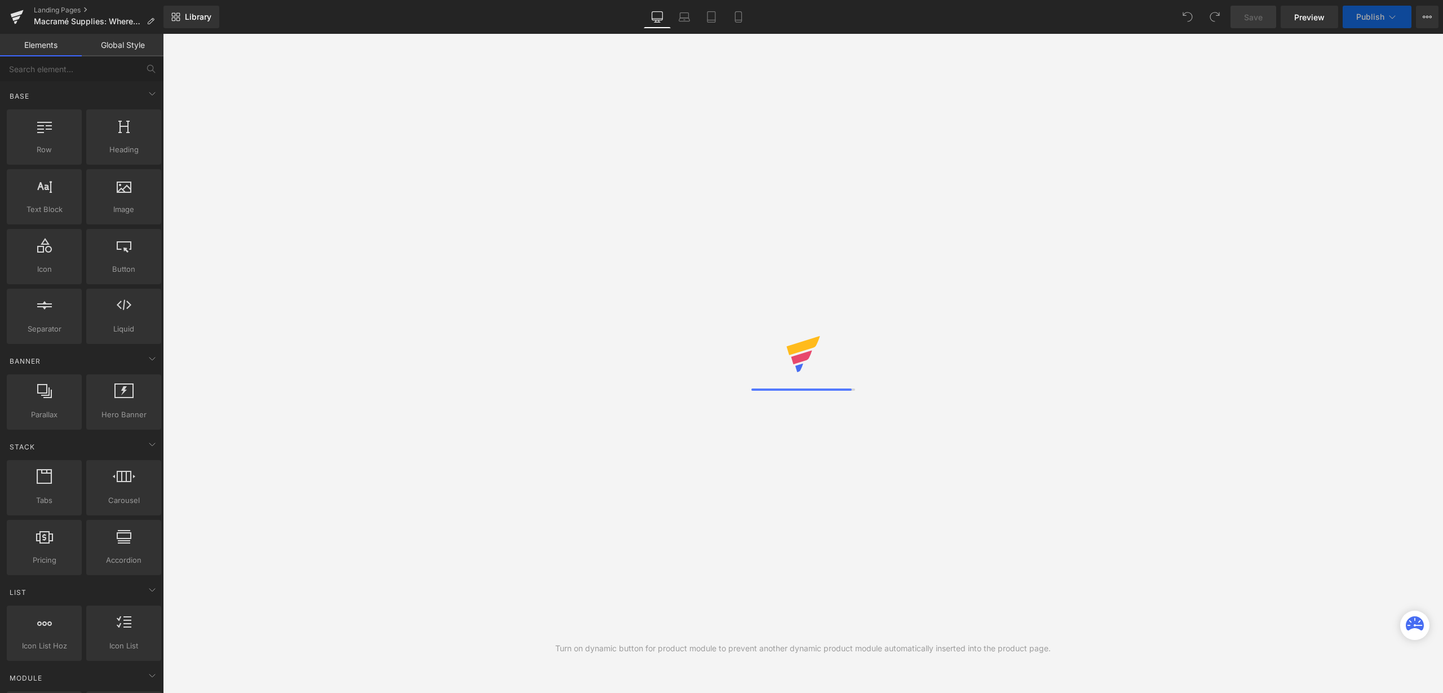  What do you see at coordinates (1310, 17) in the screenshot?
I see `span: Preview` at bounding box center [1310, 17].